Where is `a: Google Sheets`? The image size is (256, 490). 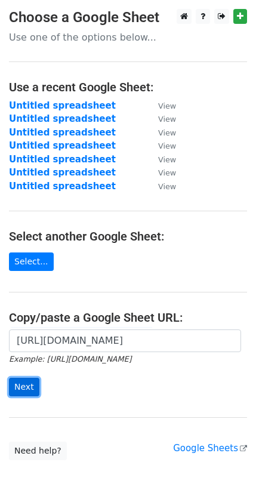
a: Google Sheets is located at coordinates (210, 448).